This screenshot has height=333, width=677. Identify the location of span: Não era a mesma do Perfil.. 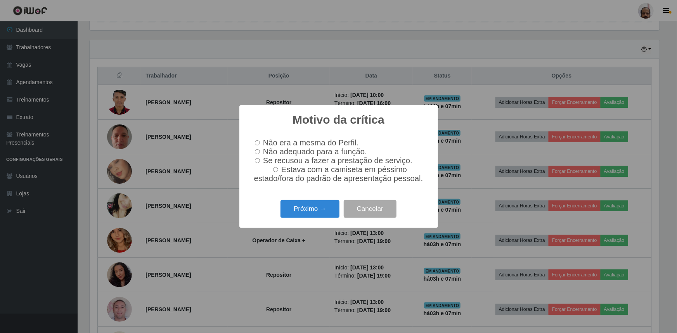
(311, 143).